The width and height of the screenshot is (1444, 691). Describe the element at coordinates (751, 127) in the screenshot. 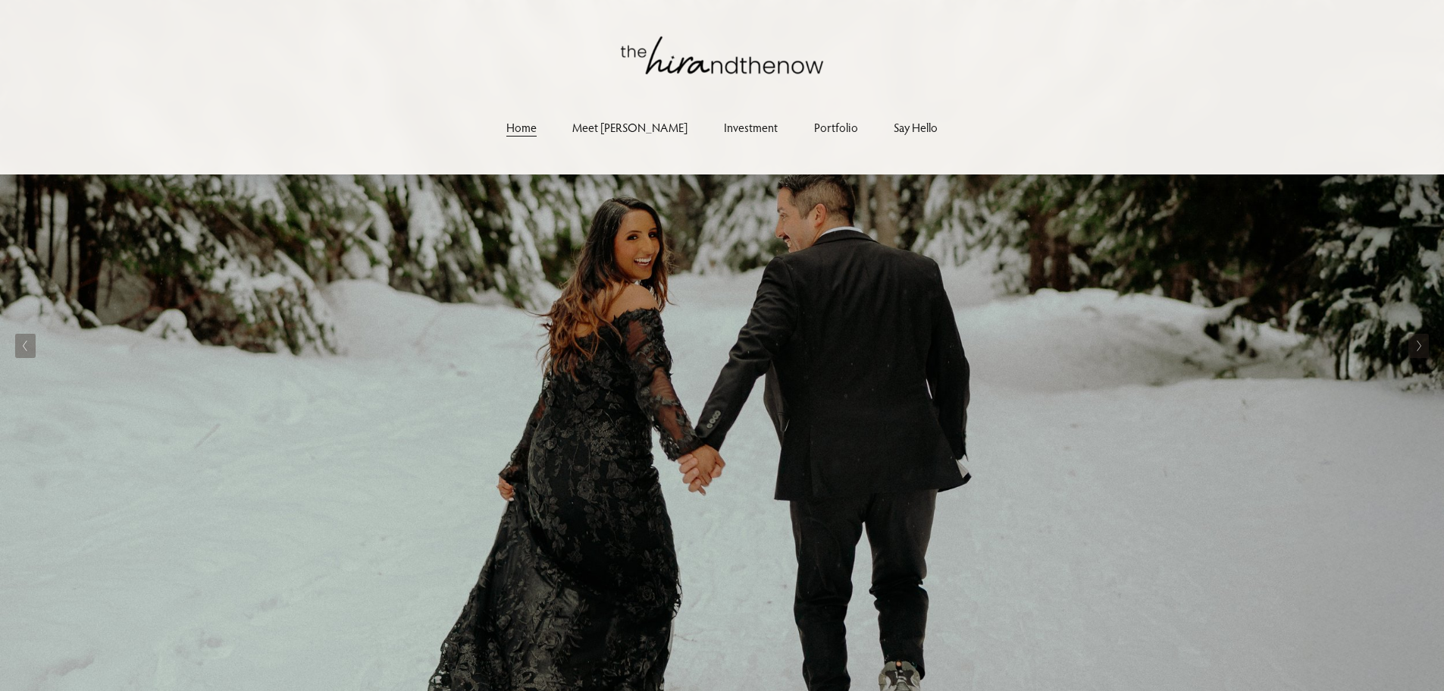

I see `a: Investment` at that location.